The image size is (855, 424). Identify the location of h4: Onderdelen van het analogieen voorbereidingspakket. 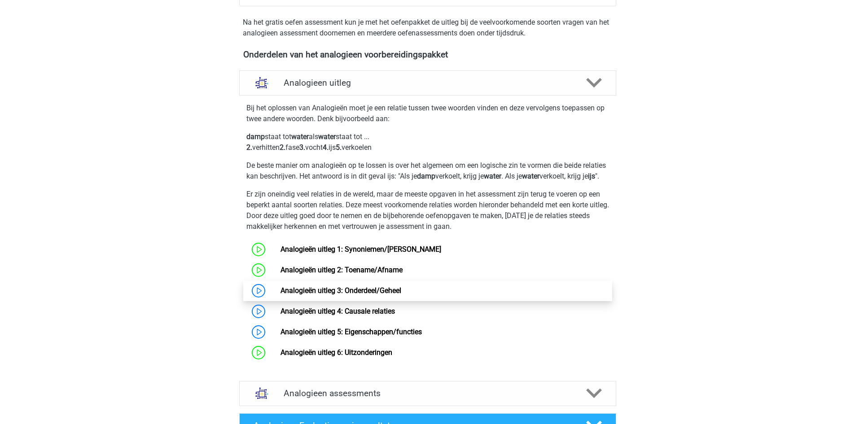
(428, 54).